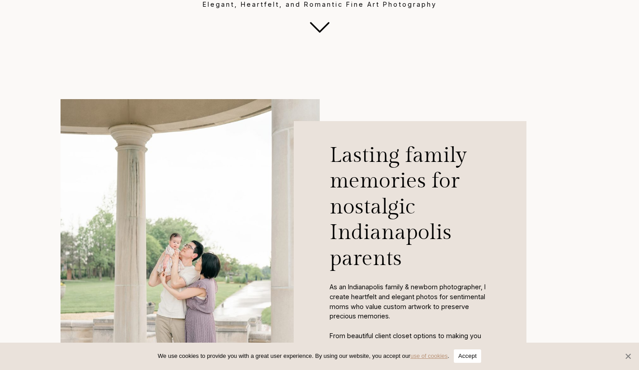 Image resolution: width=639 pixels, height=370 pixels. Describe the element at coordinates (429, 356) in the screenshot. I see `a: use of cookies` at that location.